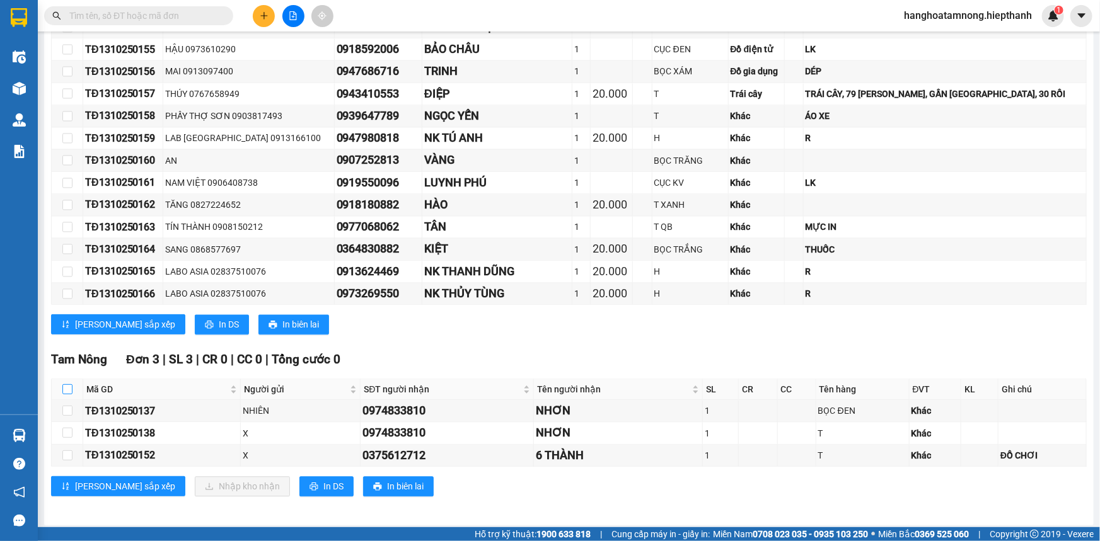 The width and height of the screenshot is (1100, 541). I want to click on span: message, so click(19, 520).